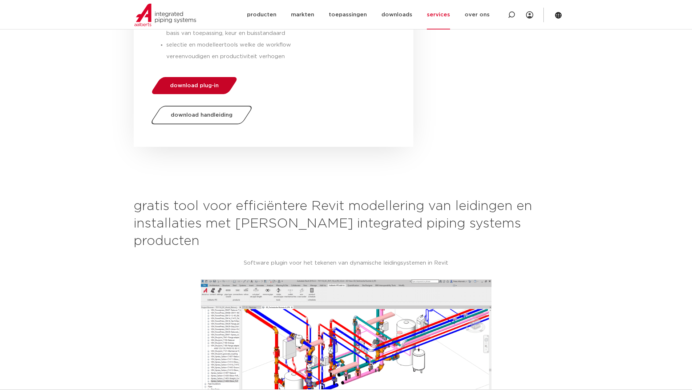  Describe the element at coordinates (201, 115) in the screenshot. I see `a: download handleiding` at that location.